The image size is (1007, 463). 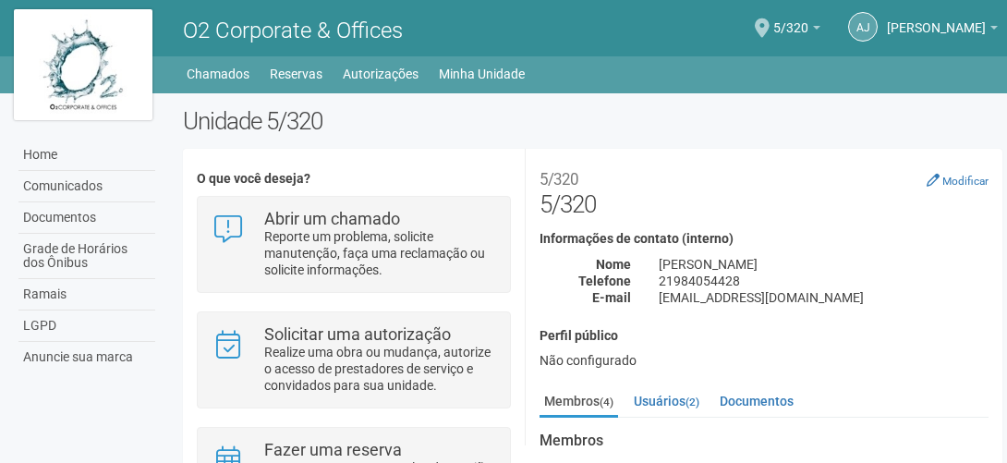 I want to click on small: 5/320, so click(x=559, y=179).